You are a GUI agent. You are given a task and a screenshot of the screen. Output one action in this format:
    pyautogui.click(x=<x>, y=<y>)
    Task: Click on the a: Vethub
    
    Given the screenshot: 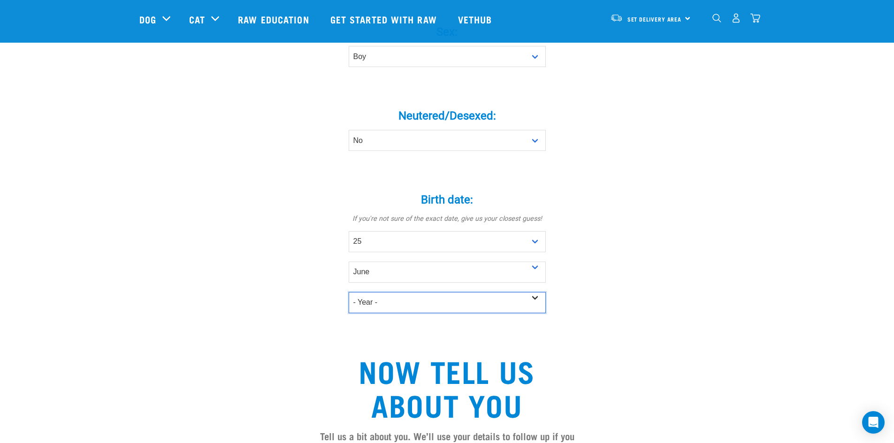 What is the action you would take?
    pyautogui.click(x=476, y=19)
    